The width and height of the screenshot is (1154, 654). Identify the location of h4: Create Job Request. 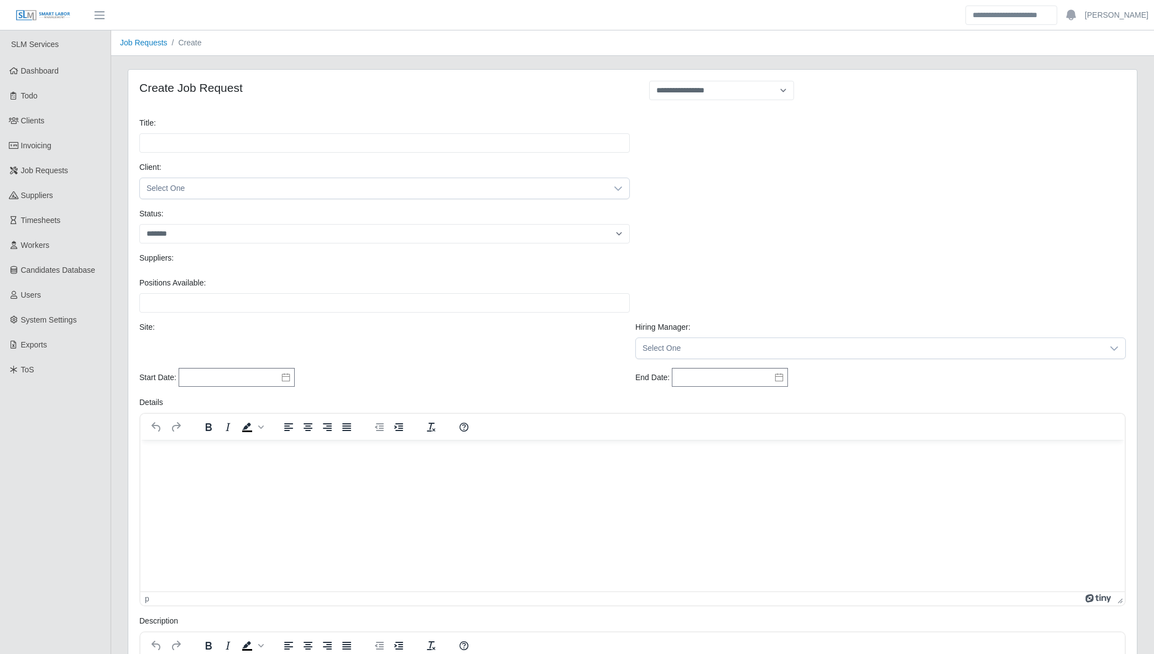
(382, 87).